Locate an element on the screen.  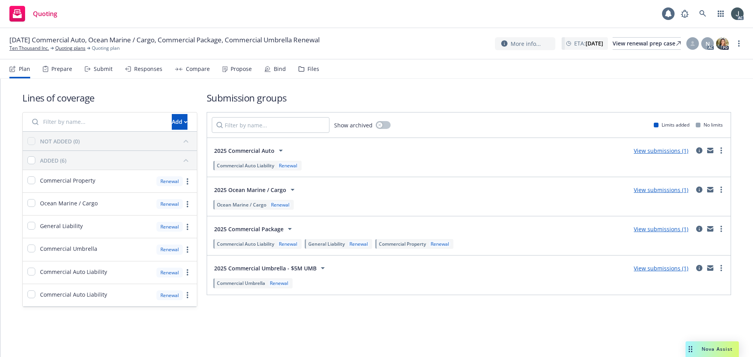
h1: Lines of coverage is located at coordinates (110, 98).